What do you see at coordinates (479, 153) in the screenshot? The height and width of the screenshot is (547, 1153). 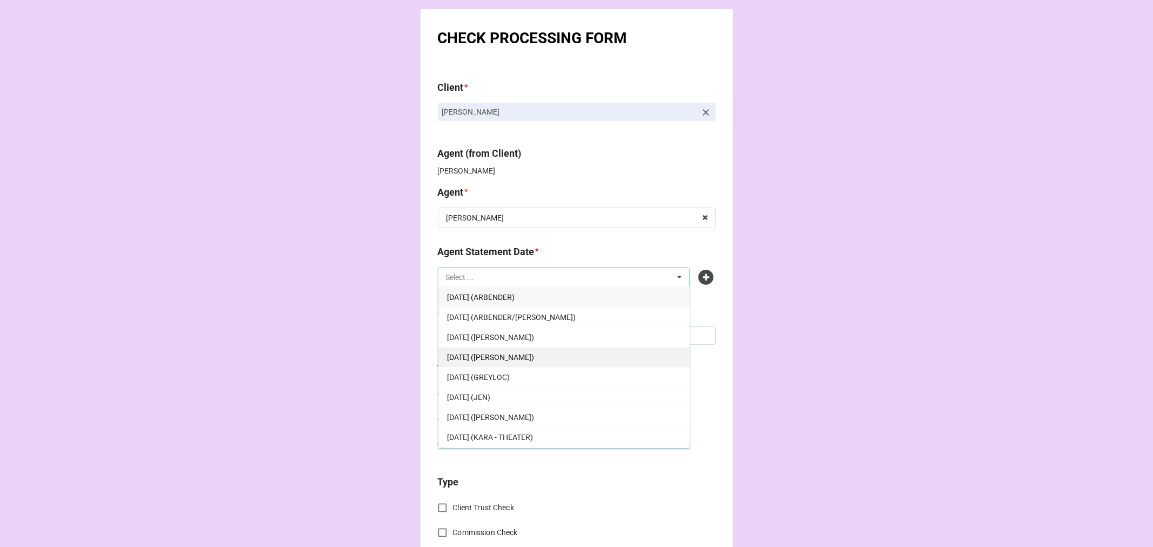 I see `b: Agent (from Client)` at bounding box center [479, 153].